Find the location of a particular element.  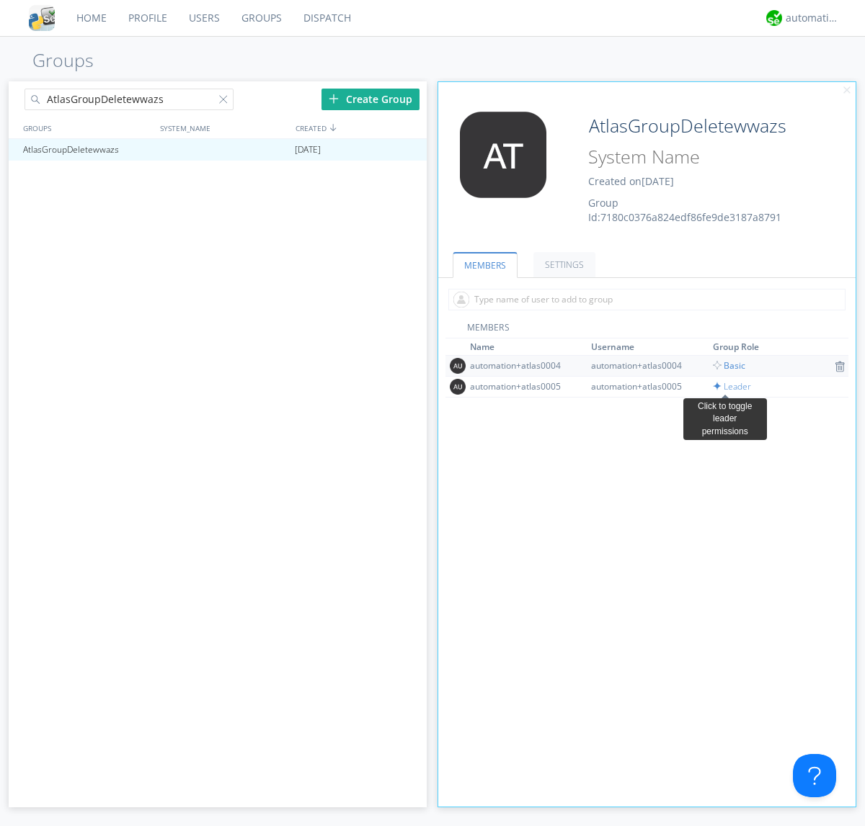

span: Basic is located at coordinates (728, 365).